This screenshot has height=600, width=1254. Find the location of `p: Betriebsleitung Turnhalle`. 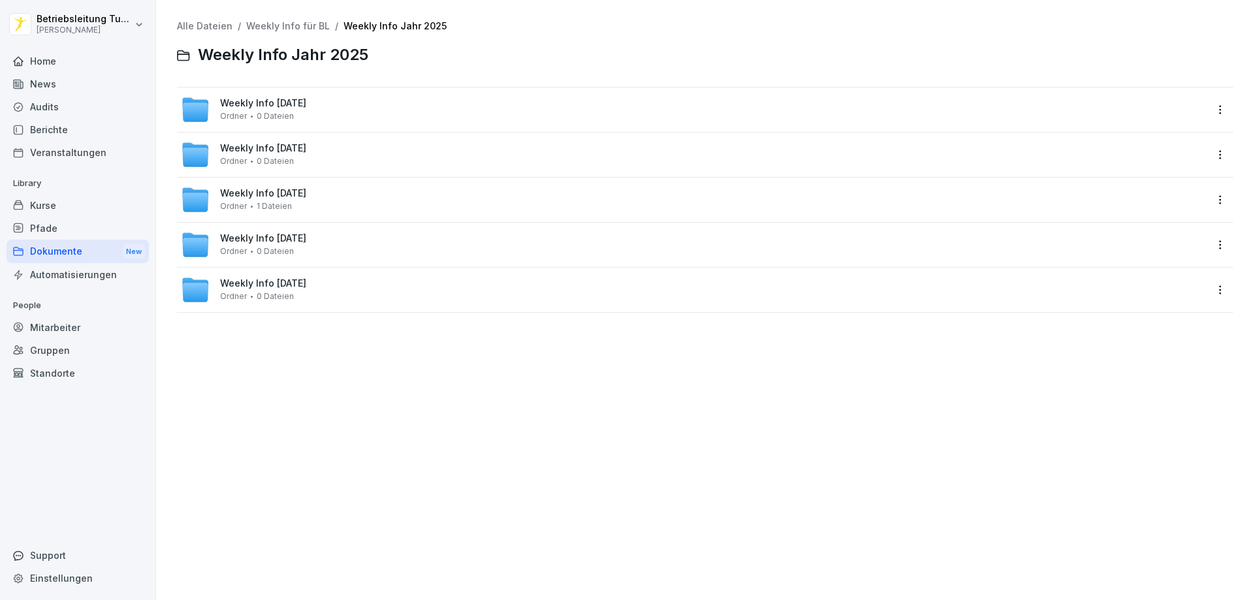

p: Betriebsleitung Turnhalle is located at coordinates (84, 19).